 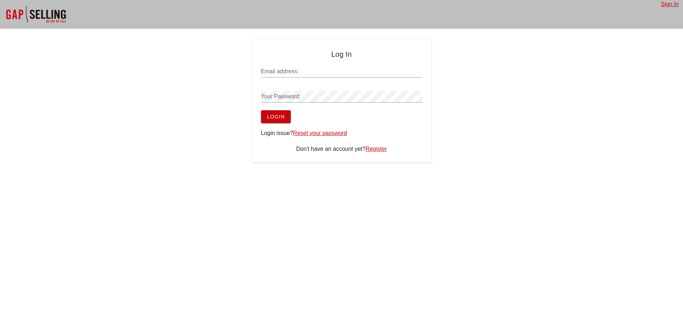 I want to click on button: Login, so click(x=276, y=117).